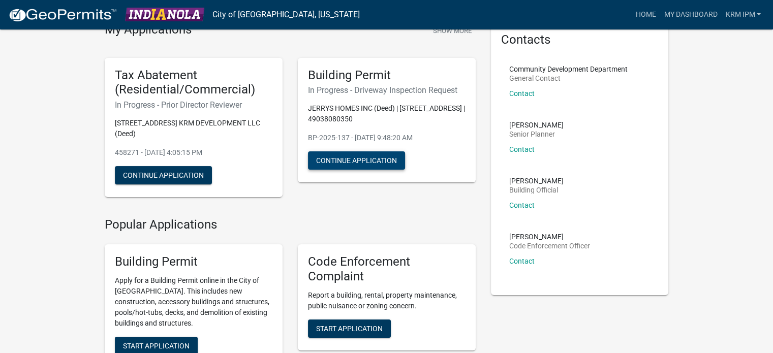  Describe the element at coordinates (387, 269) in the screenshot. I see `h5: Code Enforcement Complaint` at that location.